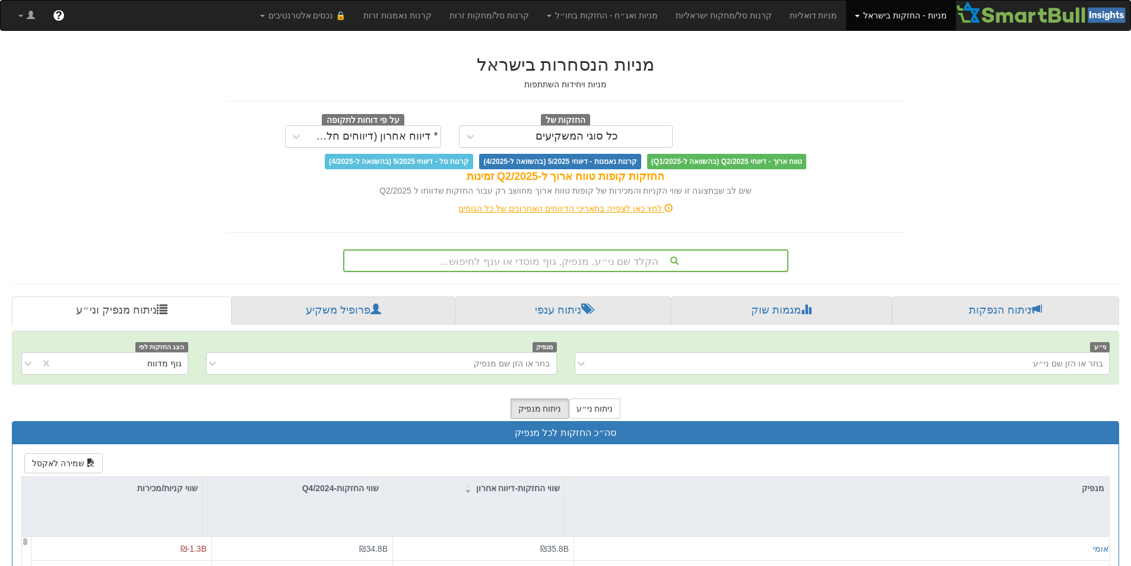 Image resolution: width=1131 pixels, height=566 pixels. Describe the element at coordinates (540, 409) in the screenshot. I see `button: ניתוח מנפיק` at that location.